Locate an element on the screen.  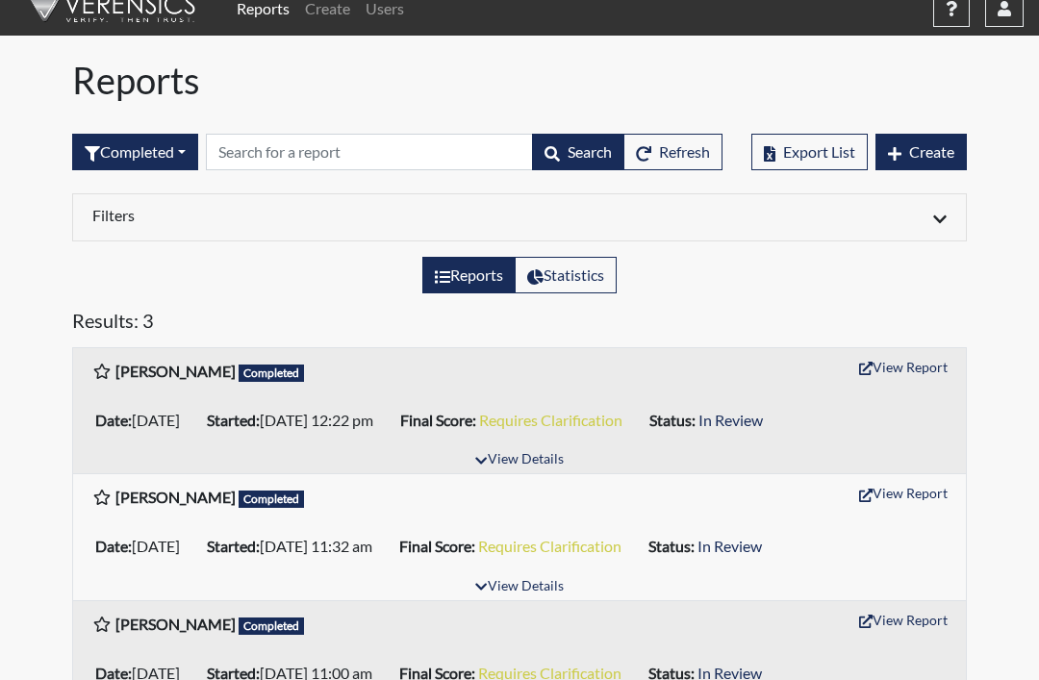
h6: Filters is located at coordinates (298, 215).